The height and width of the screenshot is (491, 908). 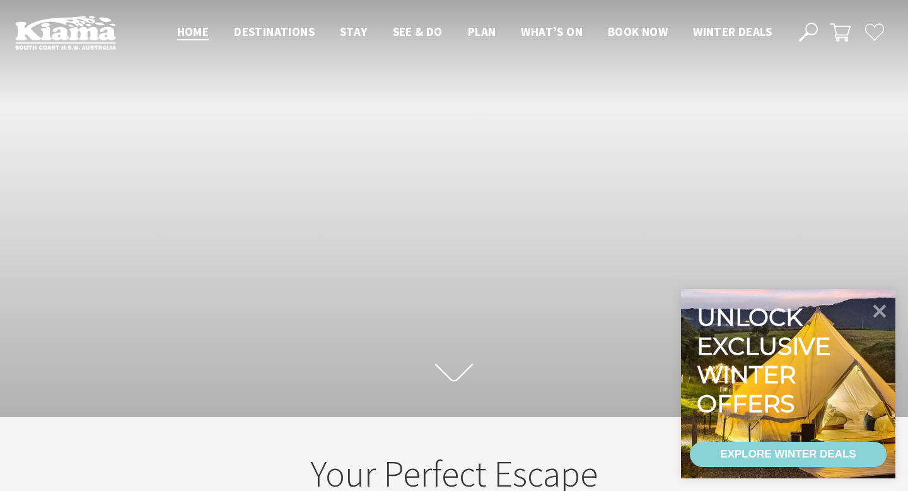 I want to click on div: EXPLORE WINTER DEALS, so click(x=788, y=454).